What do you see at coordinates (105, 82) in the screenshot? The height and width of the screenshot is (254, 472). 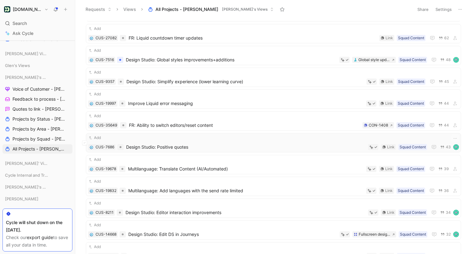 I see `div: CUS-9357` at bounding box center [105, 82].